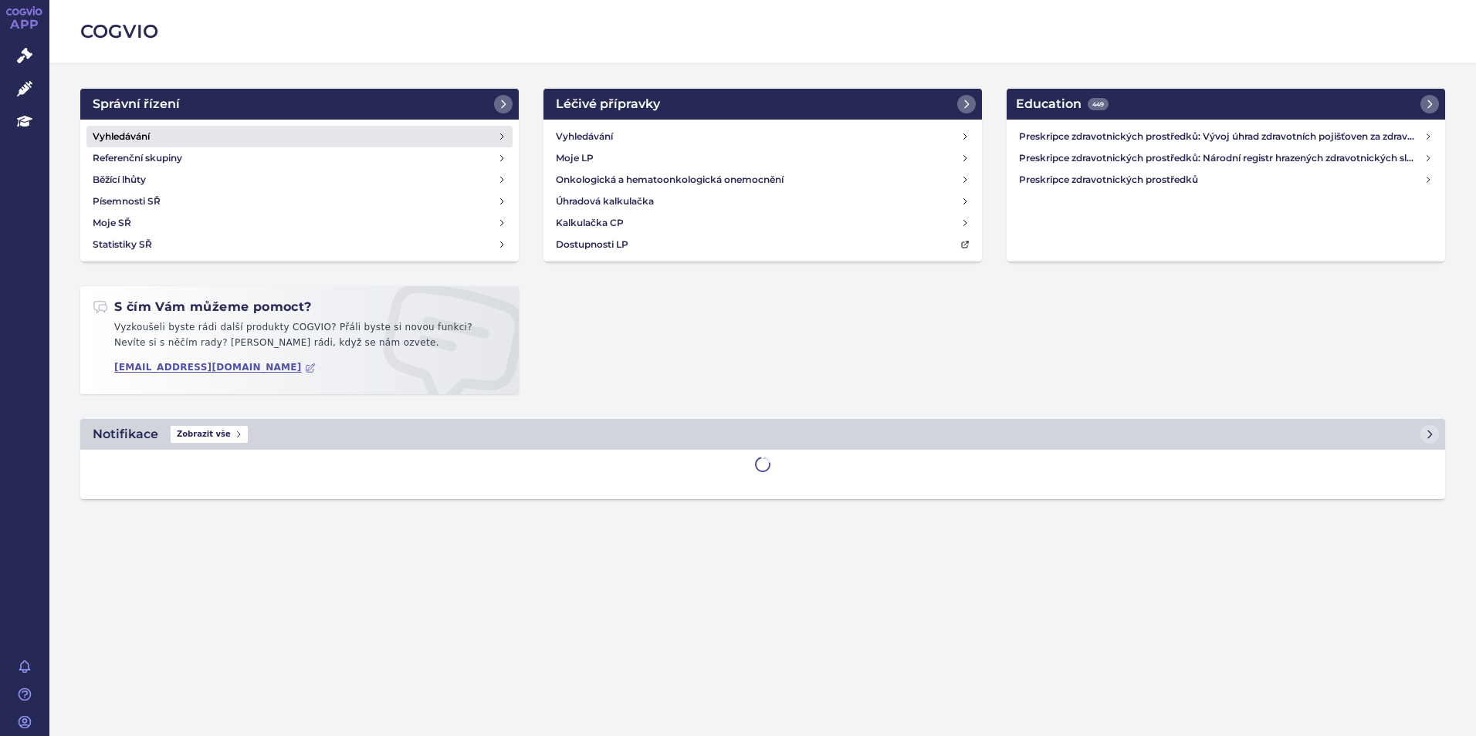 Image resolution: width=1476 pixels, height=736 pixels. What do you see at coordinates (299, 104) in the screenshot?
I see `a: Správní řízení` at bounding box center [299, 104].